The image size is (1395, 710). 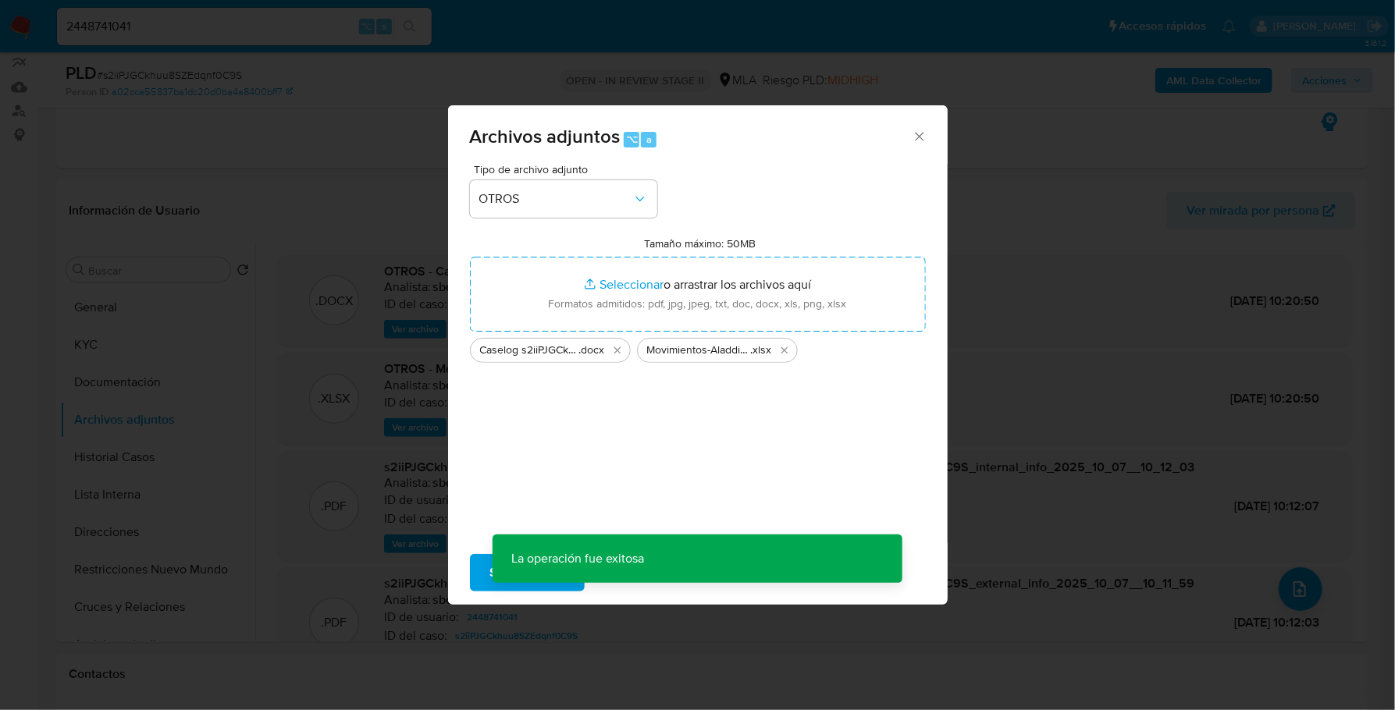 I want to click on button: Eliminar Movimientos-Aladdin - Fernando Barba.xlsx, so click(x=784, y=350).